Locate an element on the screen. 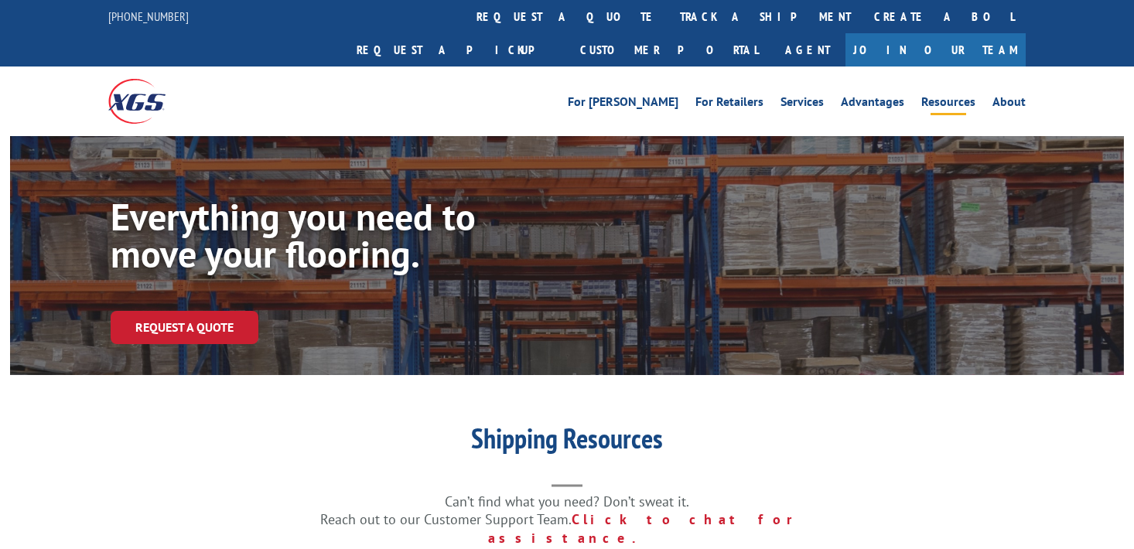 This screenshot has width=1134, height=549. a: Click to chat for assistance. is located at coordinates (652, 528).